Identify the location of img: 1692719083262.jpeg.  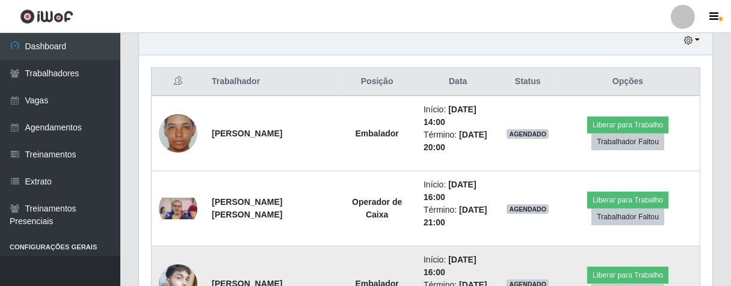
(178, 134).